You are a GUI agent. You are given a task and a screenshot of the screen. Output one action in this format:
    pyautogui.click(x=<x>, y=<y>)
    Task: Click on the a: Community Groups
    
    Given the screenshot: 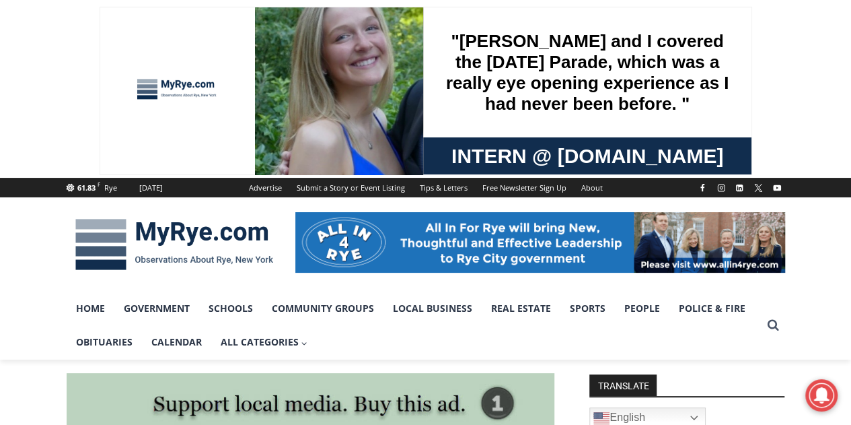 What is the action you would take?
    pyautogui.click(x=323, y=308)
    